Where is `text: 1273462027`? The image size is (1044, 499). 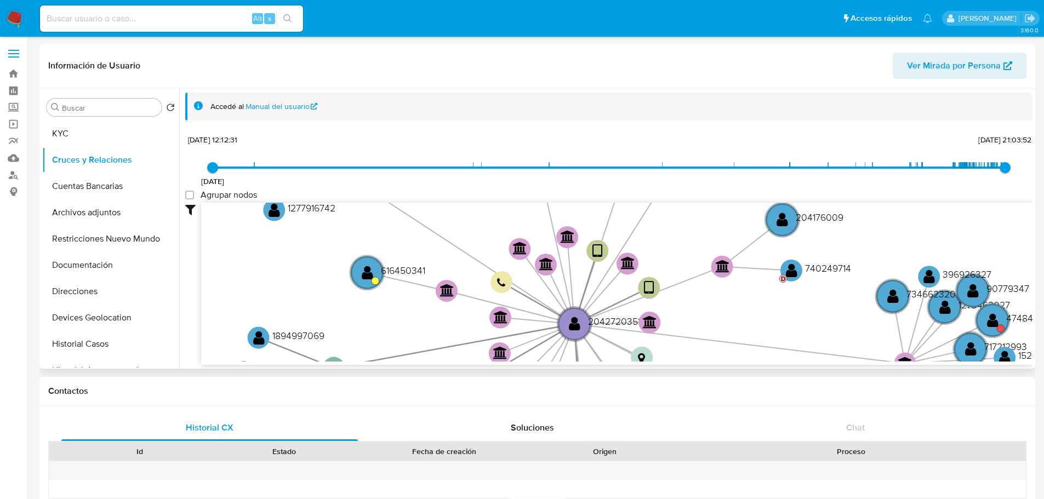
text: 1273462027 is located at coordinates (984, 305).